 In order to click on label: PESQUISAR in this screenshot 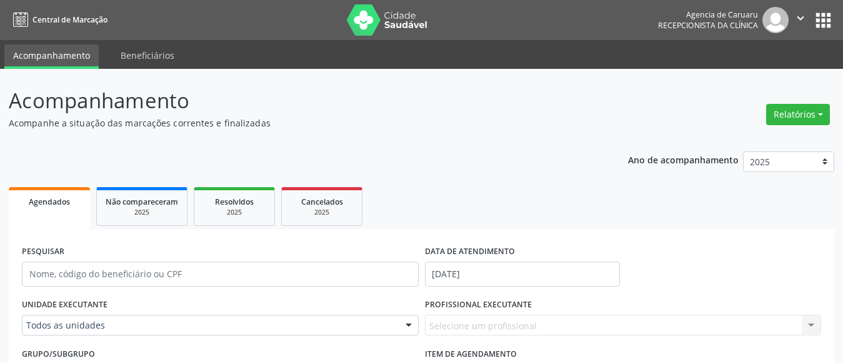, I will do `click(43, 251)`.